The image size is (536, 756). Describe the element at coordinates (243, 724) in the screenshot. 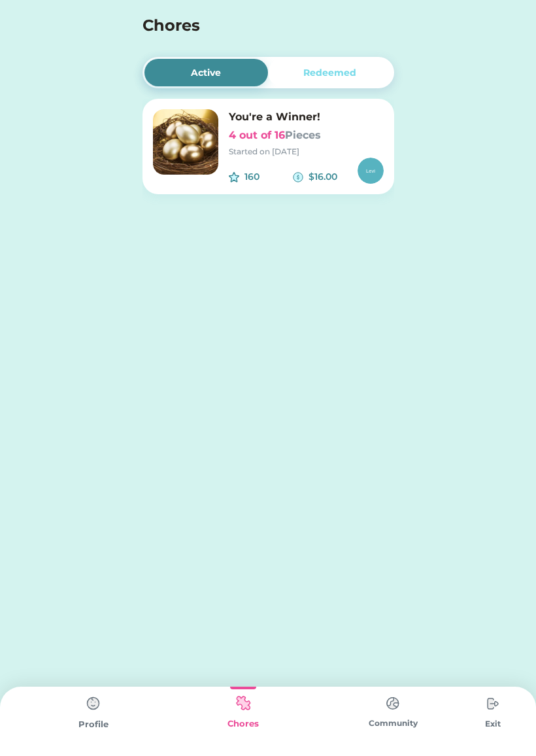

I see `div: Chores` at that location.